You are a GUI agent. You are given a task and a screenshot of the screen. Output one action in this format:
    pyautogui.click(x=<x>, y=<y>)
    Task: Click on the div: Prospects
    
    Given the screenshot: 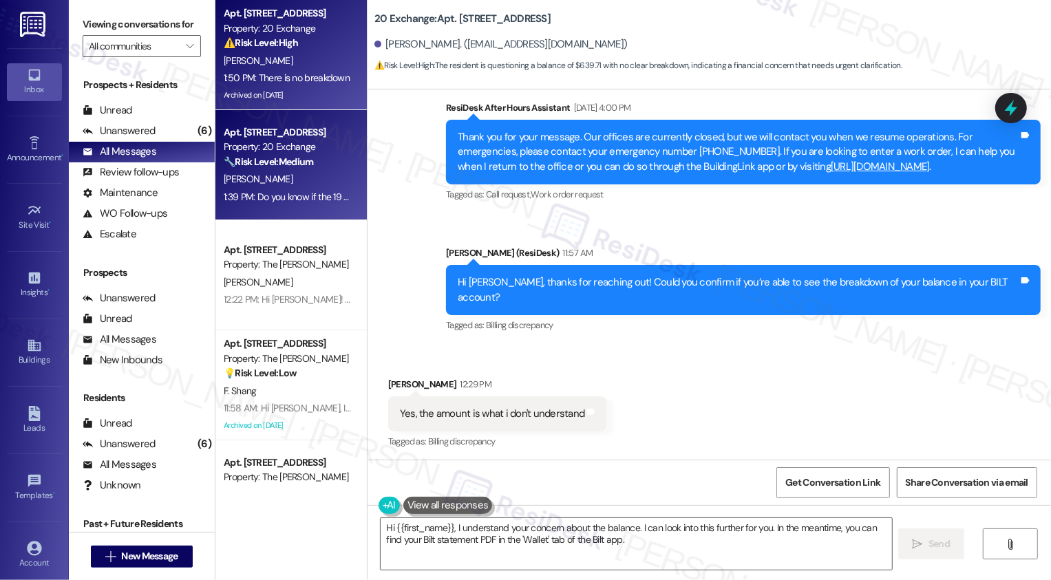 What is the action you would take?
    pyautogui.click(x=142, y=273)
    